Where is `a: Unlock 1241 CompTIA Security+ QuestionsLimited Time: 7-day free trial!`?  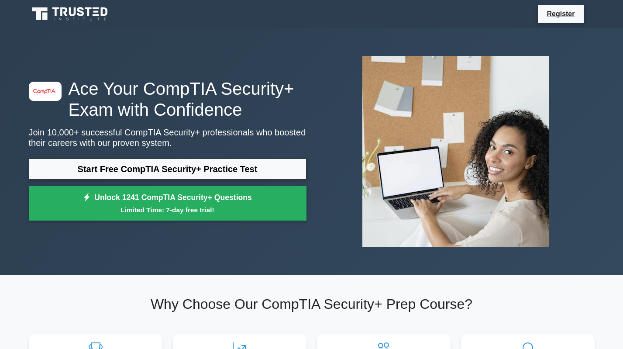
a: Unlock 1241 CompTIA Security+ QuestionsLimited Time: 7-day free trial! is located at coordinates (168, 203).